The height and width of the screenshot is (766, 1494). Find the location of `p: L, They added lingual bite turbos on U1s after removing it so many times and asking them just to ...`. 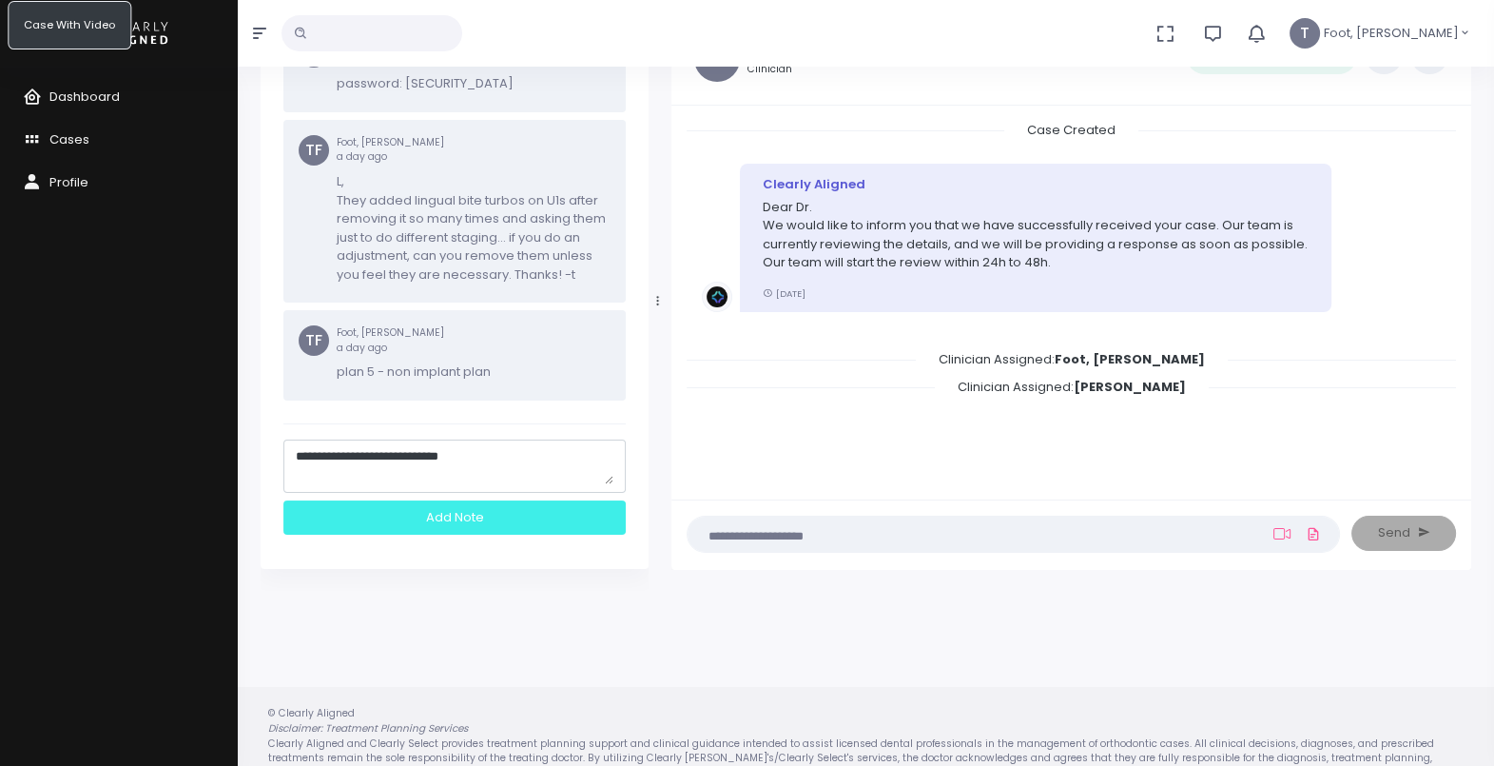

p: L, They added lingual bite turbos on U1s after removing it so many times and asking them just to ... is located at coordinates (474, 227).